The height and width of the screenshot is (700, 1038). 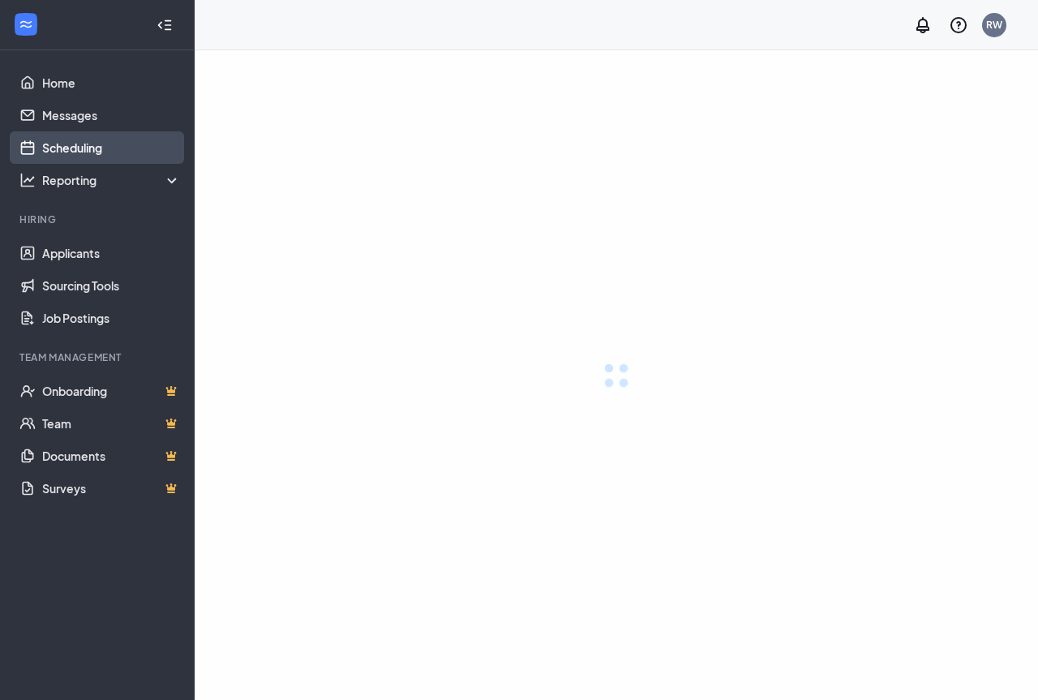 What do you see at coordinates (111, 83) in the screenshot?
I see `a: Home` at bounding box center [111, 83].